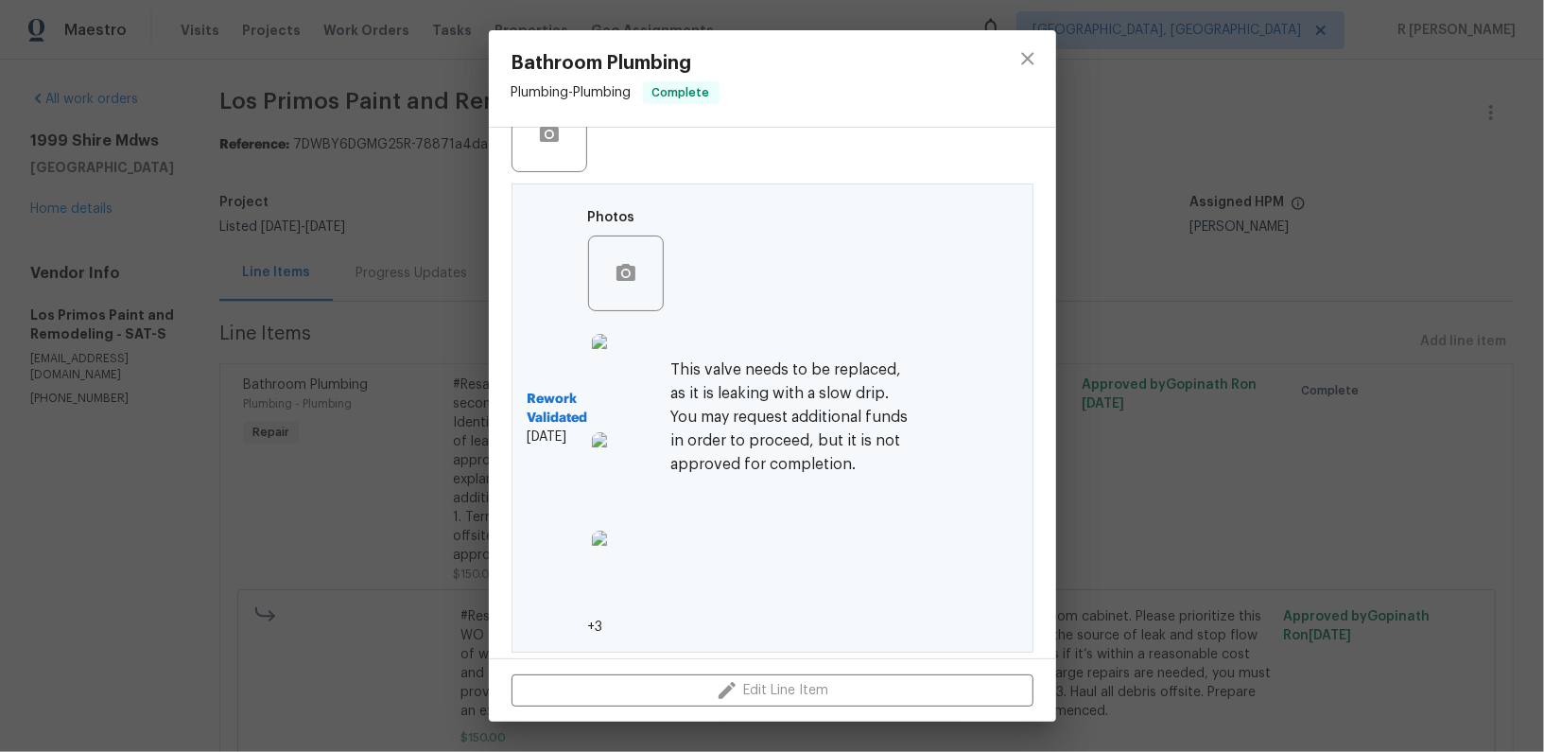 The height and width of the screenshot is (752, 1544). What do you see at coordinates (571, 93) in the screenshot?
I see `span: Plumbing - Plumbing` at bounding box center [571, 93].